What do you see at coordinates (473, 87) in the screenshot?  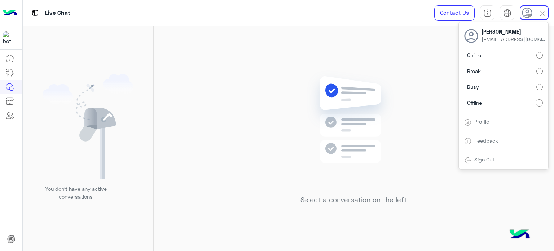 I see `span: Busy` at bounding box center [473, 87].